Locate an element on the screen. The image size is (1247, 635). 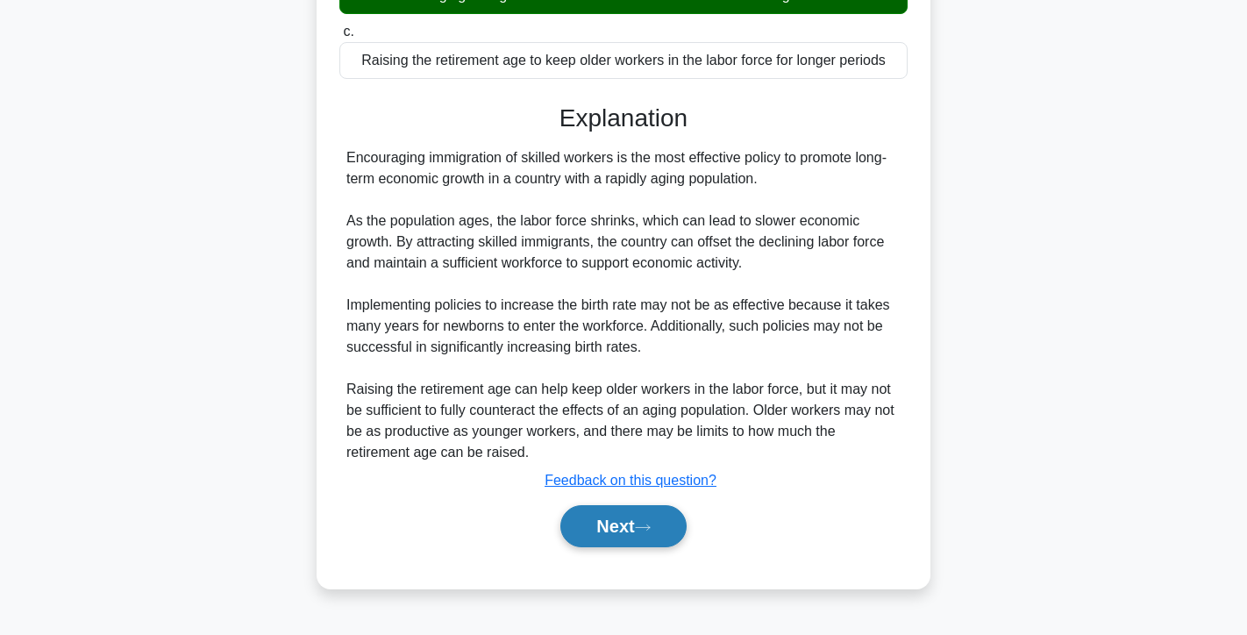
u: Feedback on this question? is located at coordinates (631, 480).